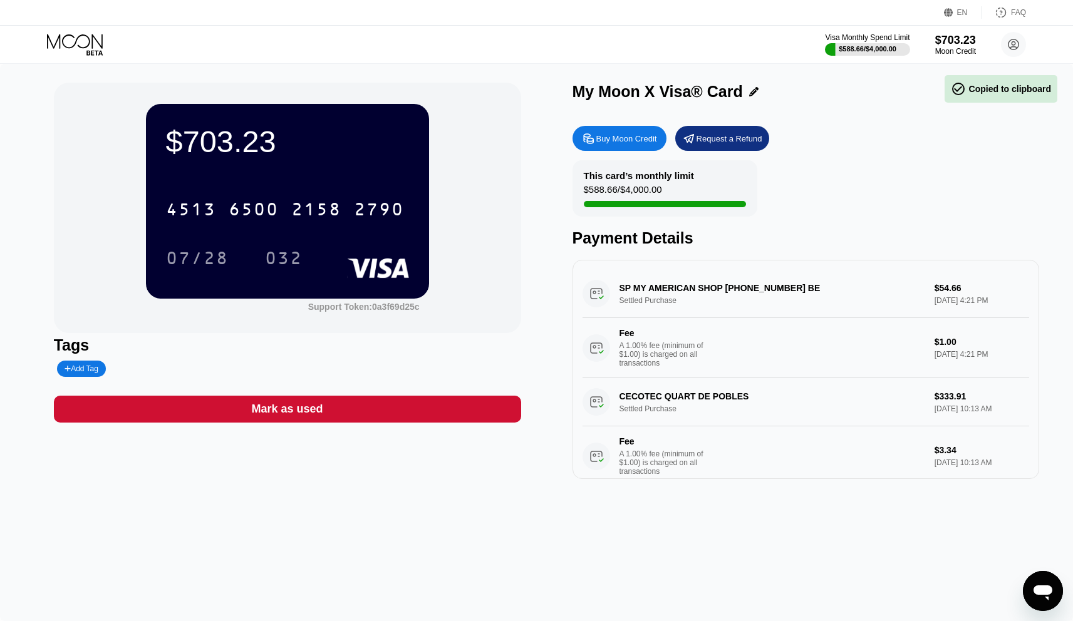 This screenshot has width=1073, height=621. Describe the element at coordinates (982, 342) in the screenshot. I see `div: $1.00` at that location.